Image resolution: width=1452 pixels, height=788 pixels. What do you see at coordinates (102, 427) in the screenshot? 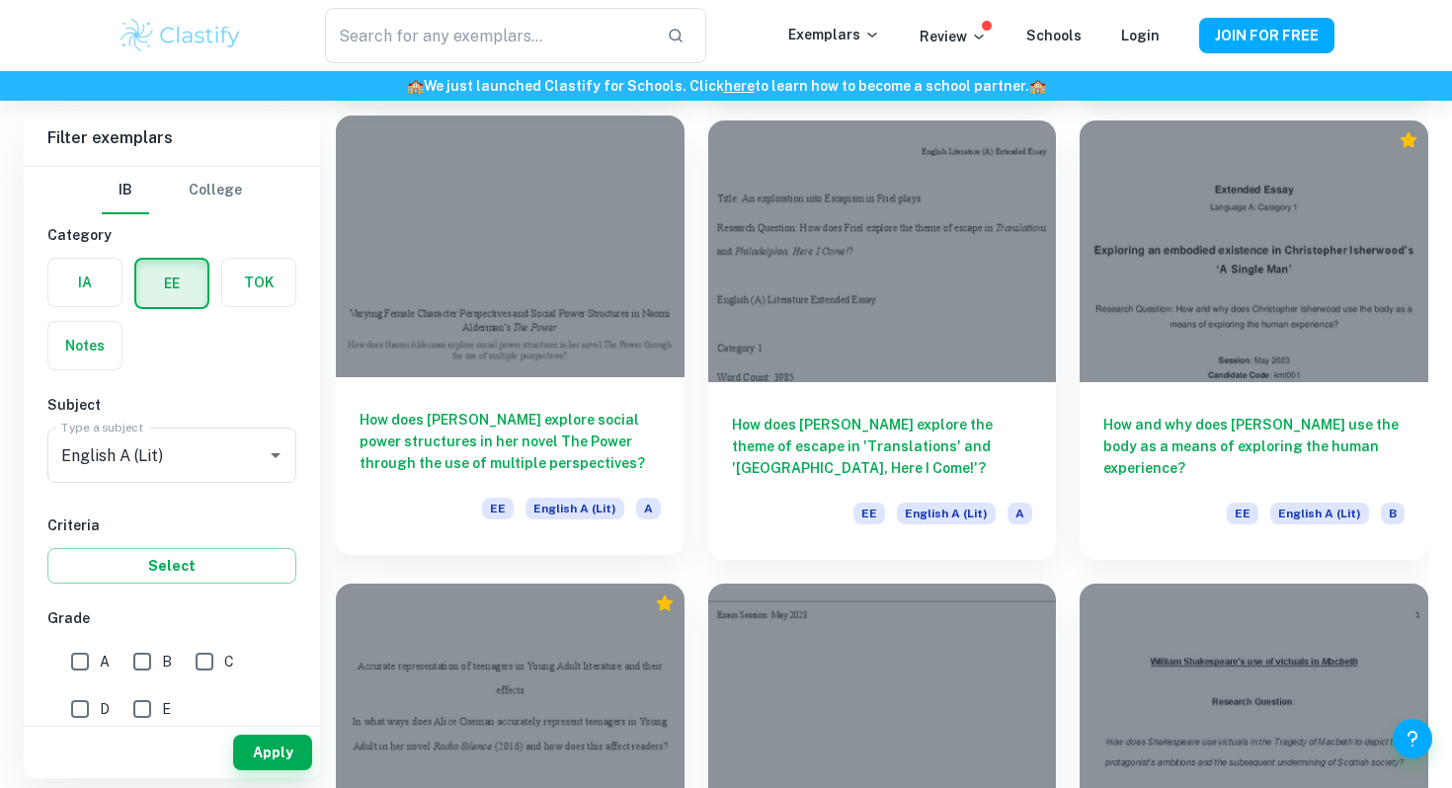
I see `label: Type a subject` at bounding box center [102, 427].